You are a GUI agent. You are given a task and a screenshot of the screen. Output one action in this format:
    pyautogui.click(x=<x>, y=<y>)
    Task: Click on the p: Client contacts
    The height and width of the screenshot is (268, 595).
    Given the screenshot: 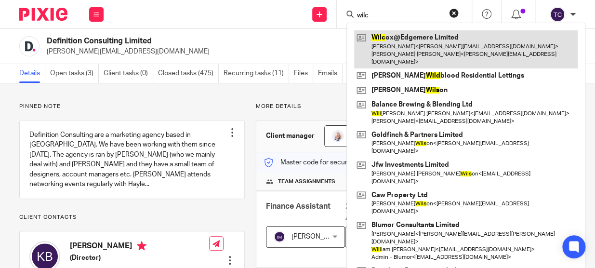 What is the action you would take?
    pyautogui.click(x=132, y=217)
    